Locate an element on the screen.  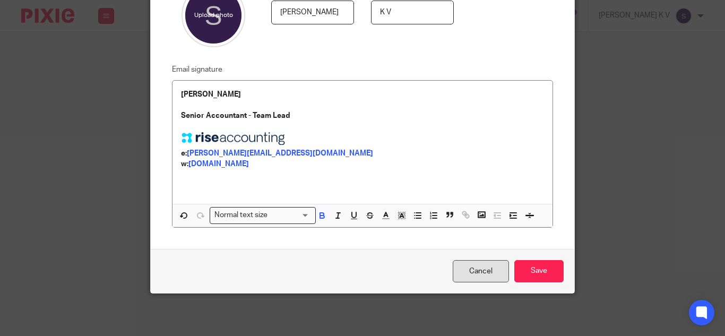
label: Email signature is located at coordinates (197, 70).